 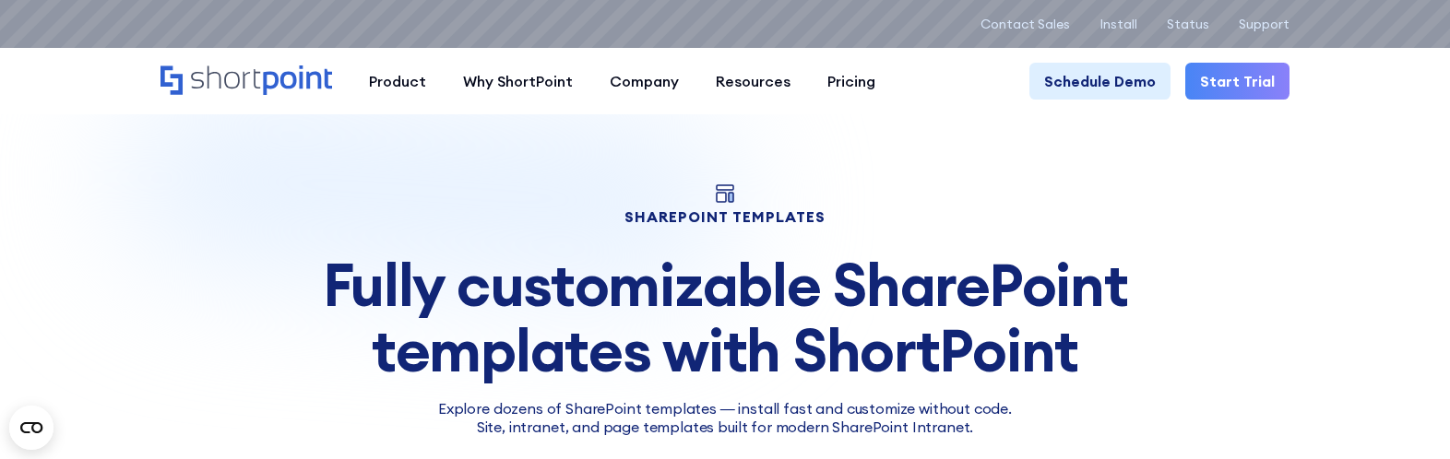 What do you see at coordinates (1237, 81) in the screenshot?
I see `a: Start Trial` at bounding box center [1237, 81].